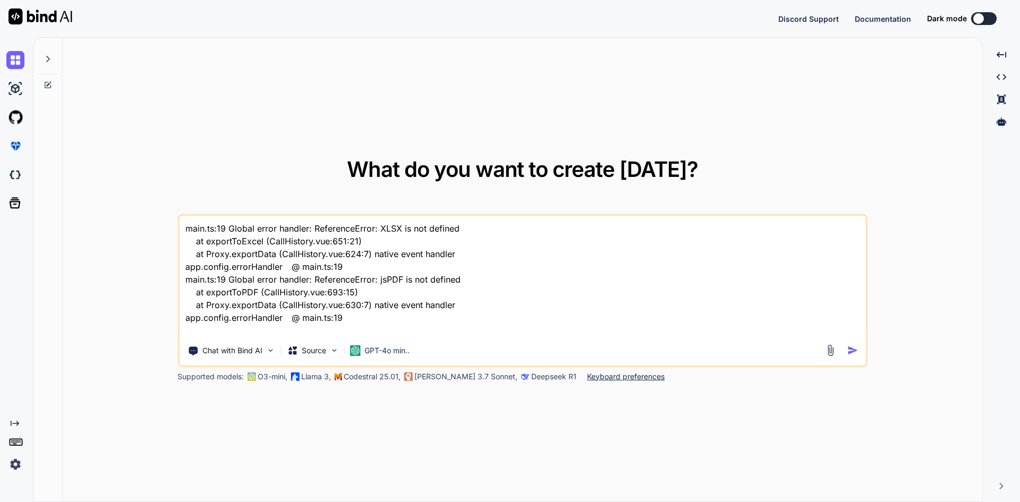  Describe the element at coordinates (15, 89) in the screenshot. I see `img: ai-studio` at that location.